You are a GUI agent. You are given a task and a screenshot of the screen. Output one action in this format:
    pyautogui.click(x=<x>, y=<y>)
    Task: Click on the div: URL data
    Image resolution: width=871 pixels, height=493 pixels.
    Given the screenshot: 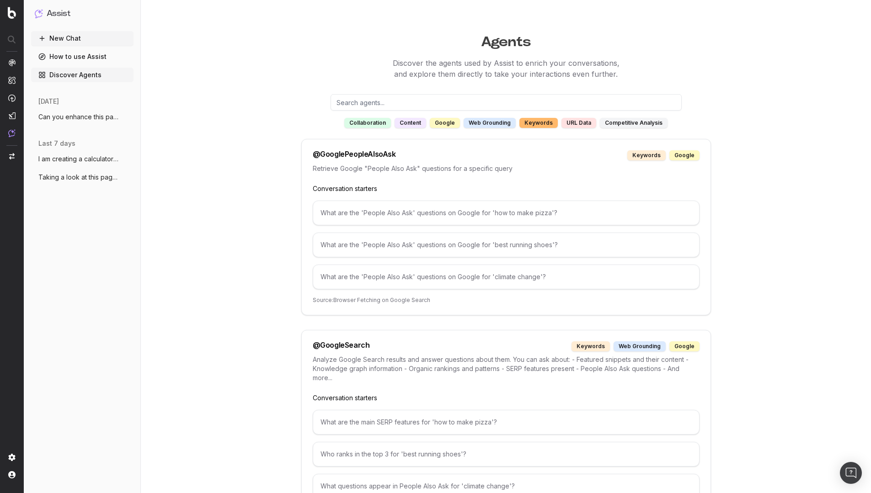 What is the action you would take?
    pyautogui.click(x=579, y=123)
    